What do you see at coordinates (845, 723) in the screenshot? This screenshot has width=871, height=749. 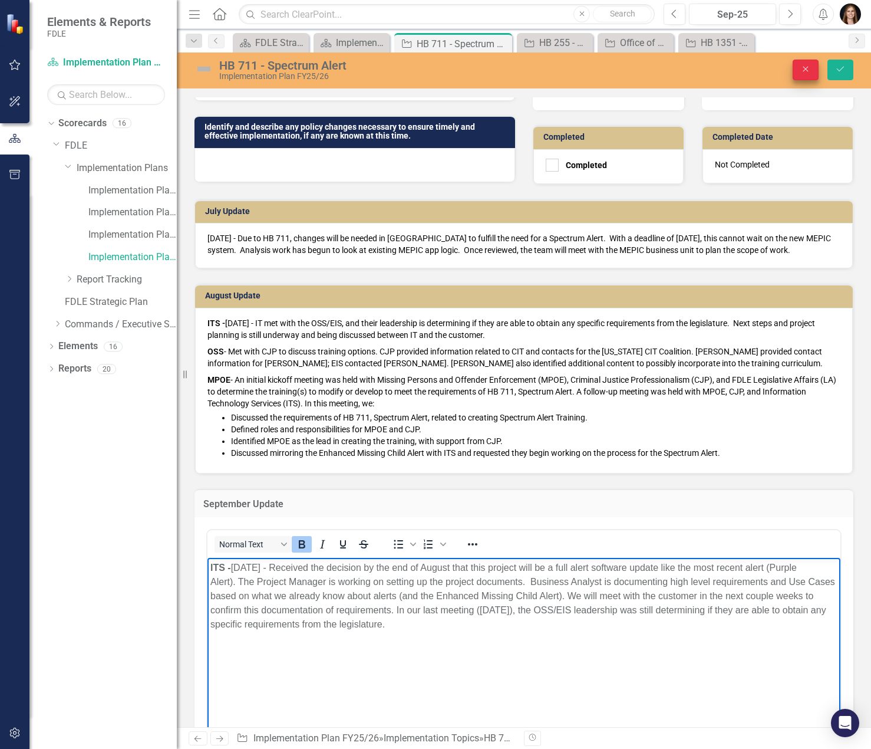 I see `div: Open Intercom Messenger` at bounding box center [845, 723].